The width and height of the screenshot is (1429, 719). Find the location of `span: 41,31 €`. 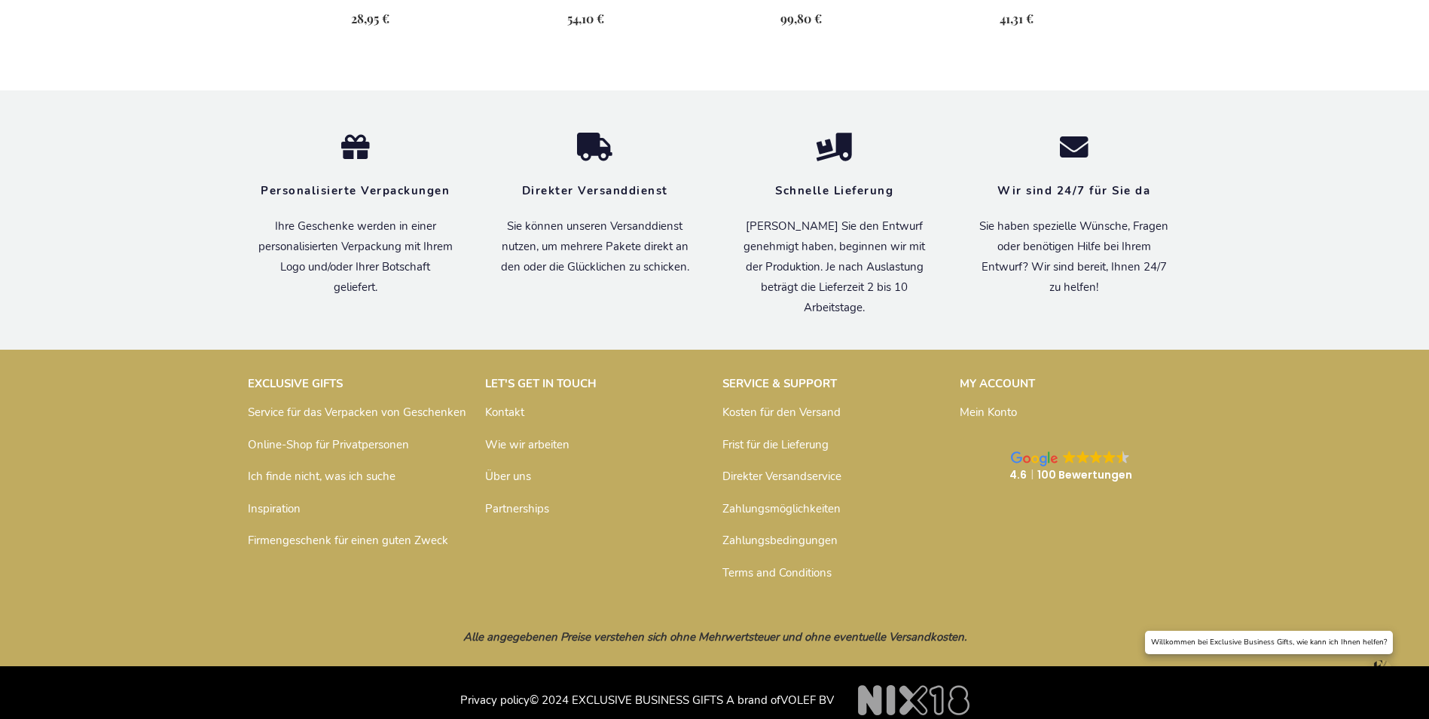

span: 41,31 € is located at coordinates (1016, 18).